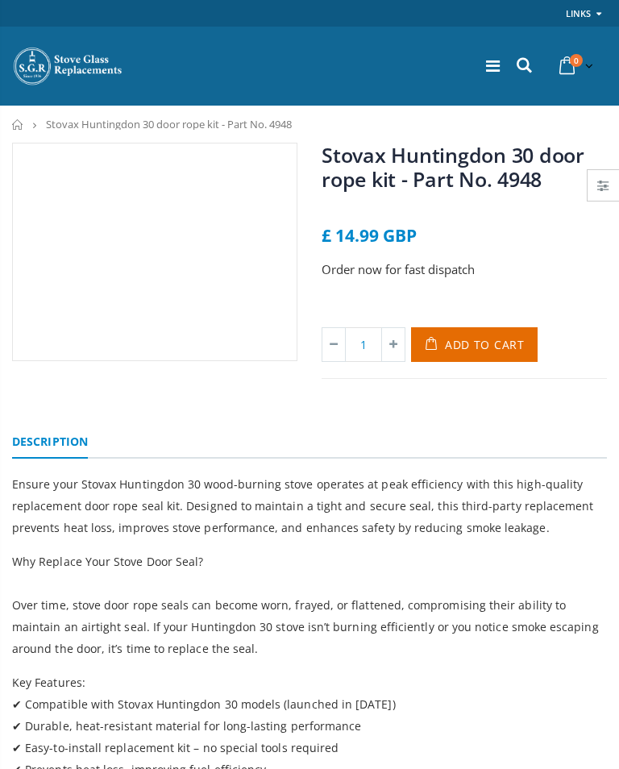 The width and height of the screenshot is (619, 769). I want to click on p: Why Replace Your Stove Door Seal? Over time, stove door rope seals can become worn, frayed, or fl..., so click(310, 605).